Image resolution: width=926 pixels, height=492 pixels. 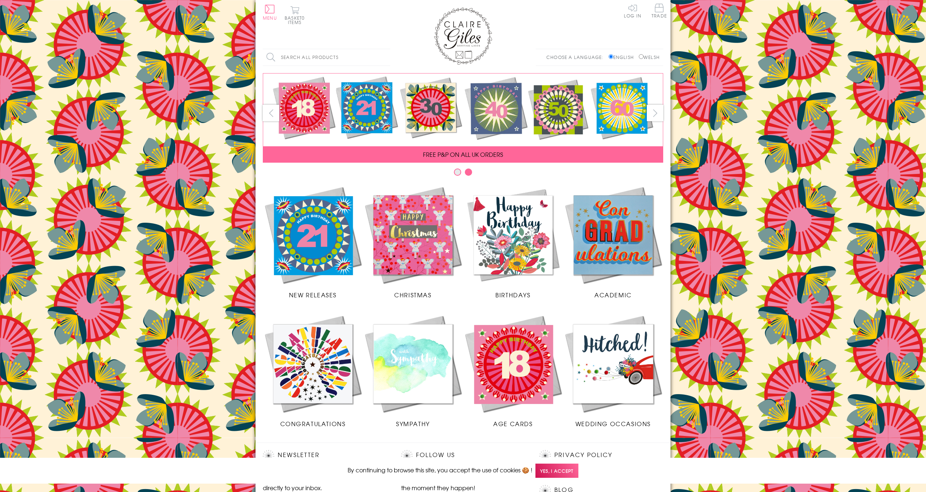 I want to click on span: Birthdays, so click(x=513, y=295).